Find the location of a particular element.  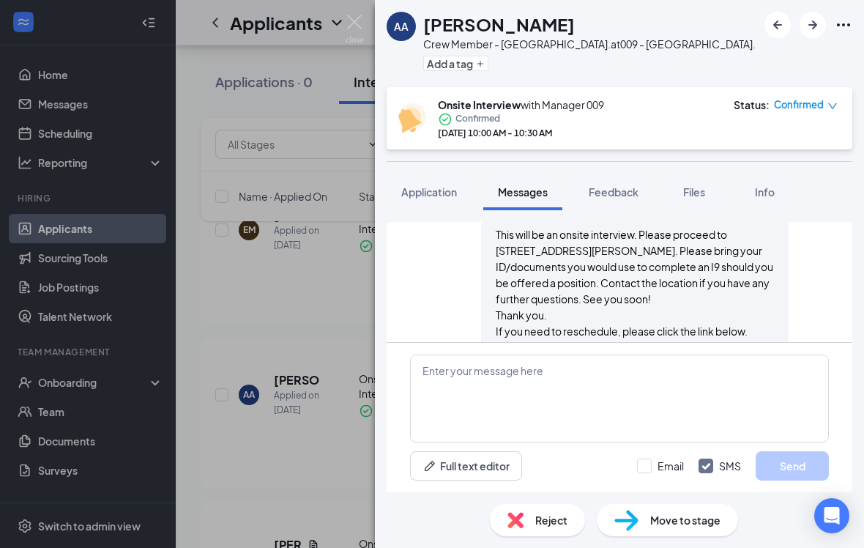

div: Open Intercom Messenger is located at coordinates (832, 516).